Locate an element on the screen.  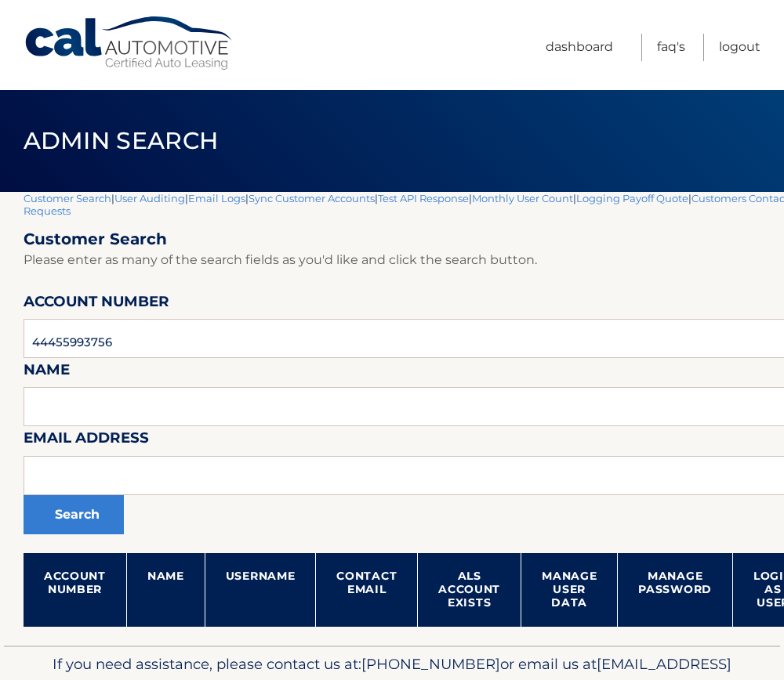
a: User Auditing is located at coordinates (150, 198).